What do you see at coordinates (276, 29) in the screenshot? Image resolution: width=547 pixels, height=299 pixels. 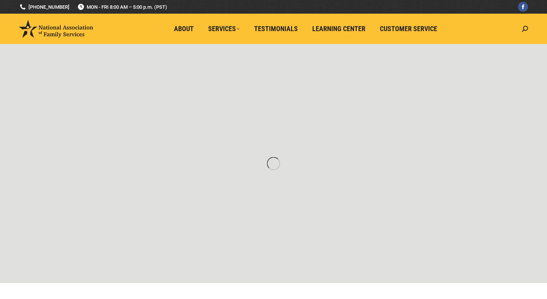 I see `span: Testimonials` at bounding box center [276, 29].